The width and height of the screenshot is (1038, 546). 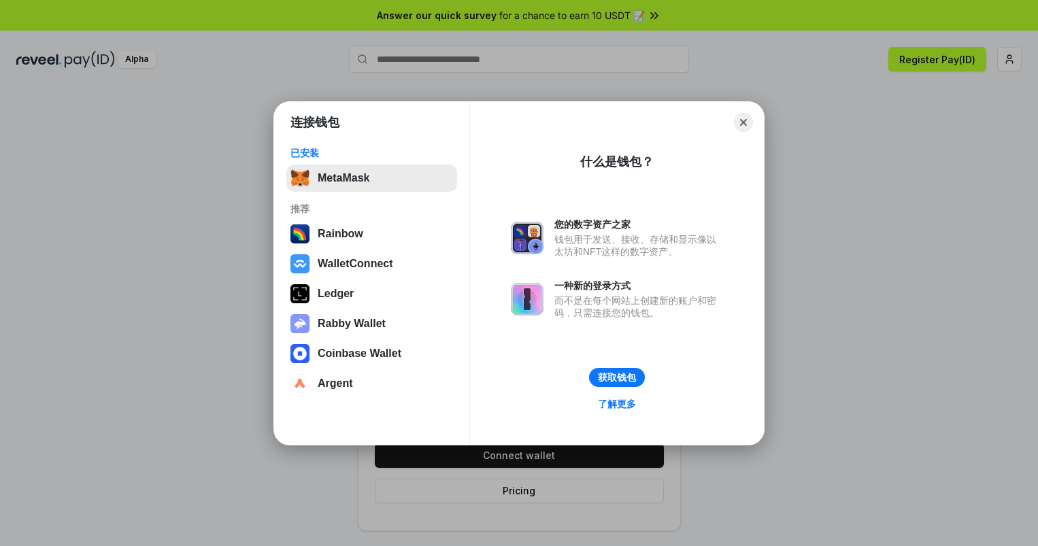 What do you see at coordinates (371, 209) in the screenshot?
I see `div: 推荐` at bounding box center [371, 209].